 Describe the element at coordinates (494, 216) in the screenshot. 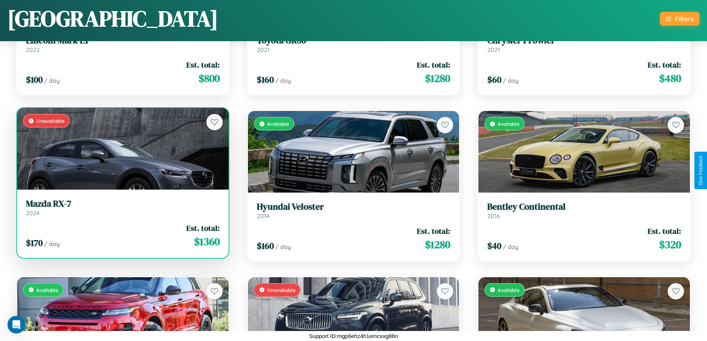

I see `span: 2016` at that location.